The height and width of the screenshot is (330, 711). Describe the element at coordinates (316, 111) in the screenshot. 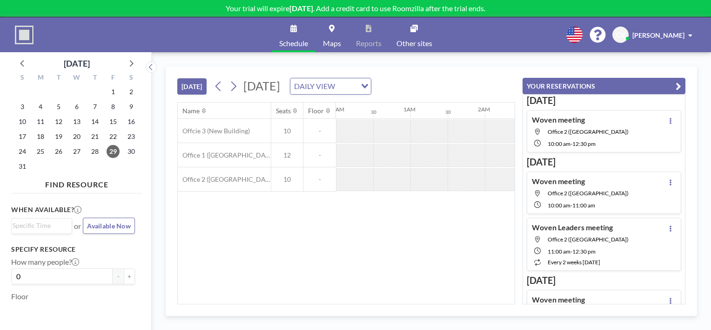

I see `div: Floor` at that location.